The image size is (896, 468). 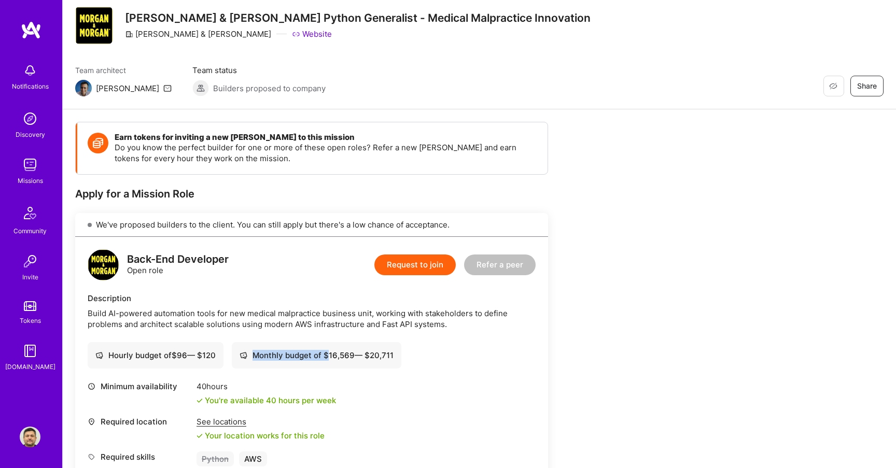 I want to click on span: Team architect, so click(x=123, y=70).